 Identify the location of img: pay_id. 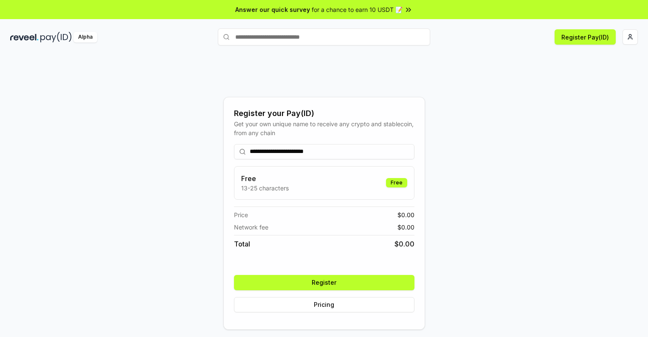
(56, 37).